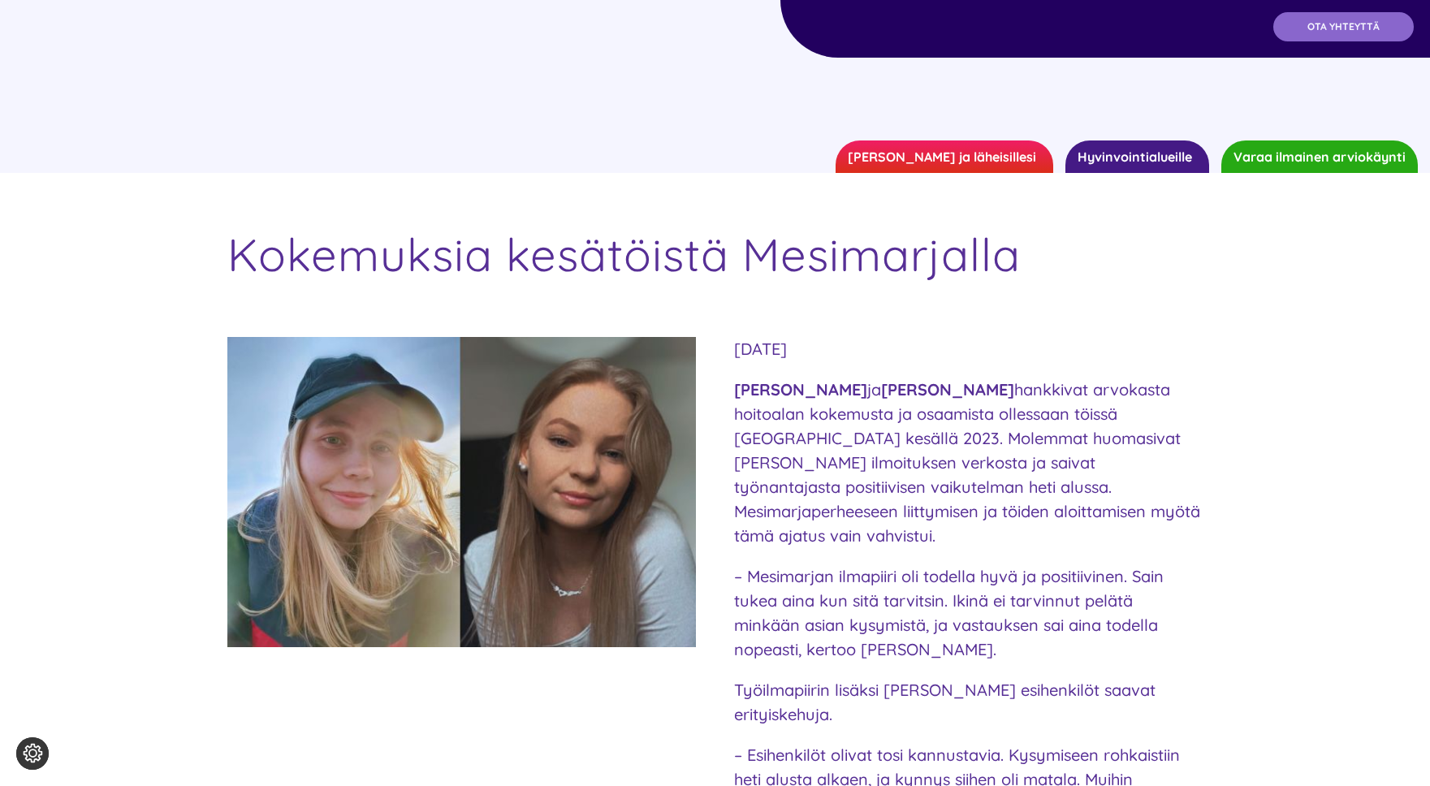  I want to click on span: OTA YHTEYTTÄ, so click(1343, 27).